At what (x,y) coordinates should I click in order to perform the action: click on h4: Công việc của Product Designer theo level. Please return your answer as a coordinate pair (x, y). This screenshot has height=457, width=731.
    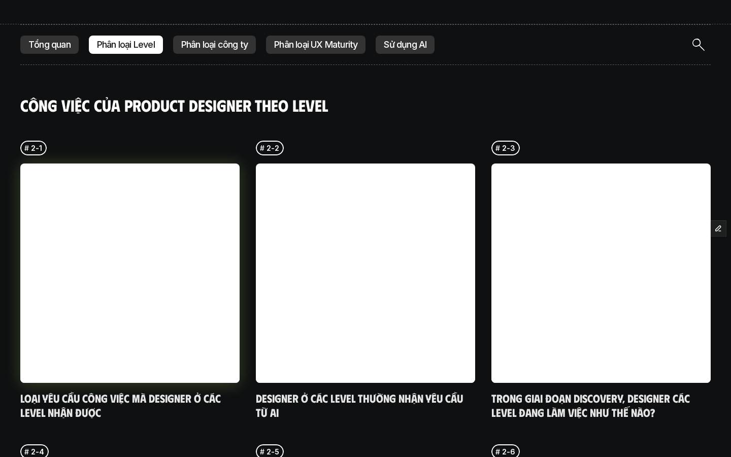
    Looking at the image, I should click on (366, 105).